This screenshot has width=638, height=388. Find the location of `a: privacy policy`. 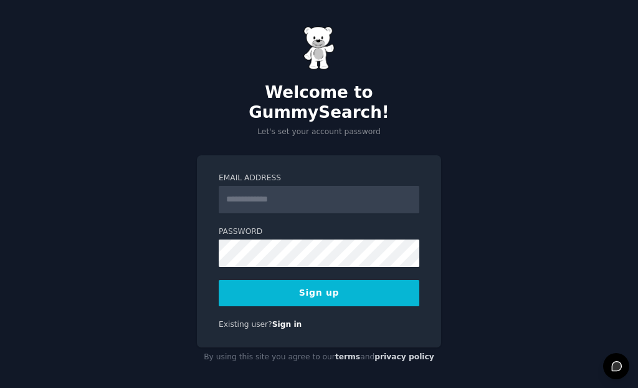

a: privacy policy is located at coordinates (404, 356).